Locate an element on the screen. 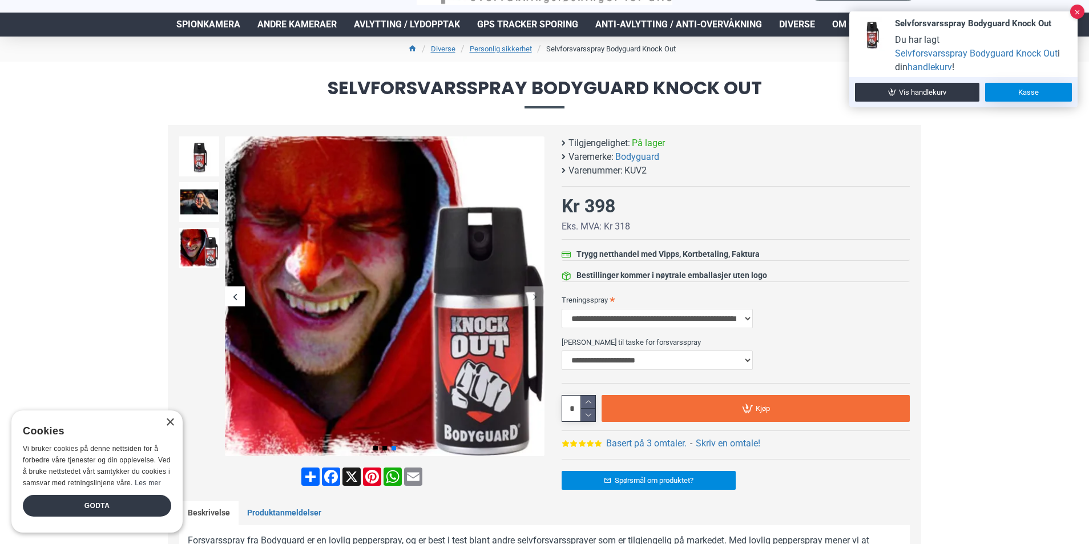 The image size is (1089, 544). a: Spørsmål om produktet? is located at coordinates (648, 480).